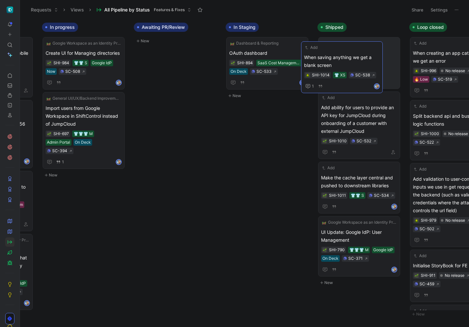 The width and height of the screenshot is (469, 327). What do you see at coordinates (359, 182) in the screenshot?
I see `span: Make the cache layer central and pushed to downstream libraries` at bounding box center [359, 182].